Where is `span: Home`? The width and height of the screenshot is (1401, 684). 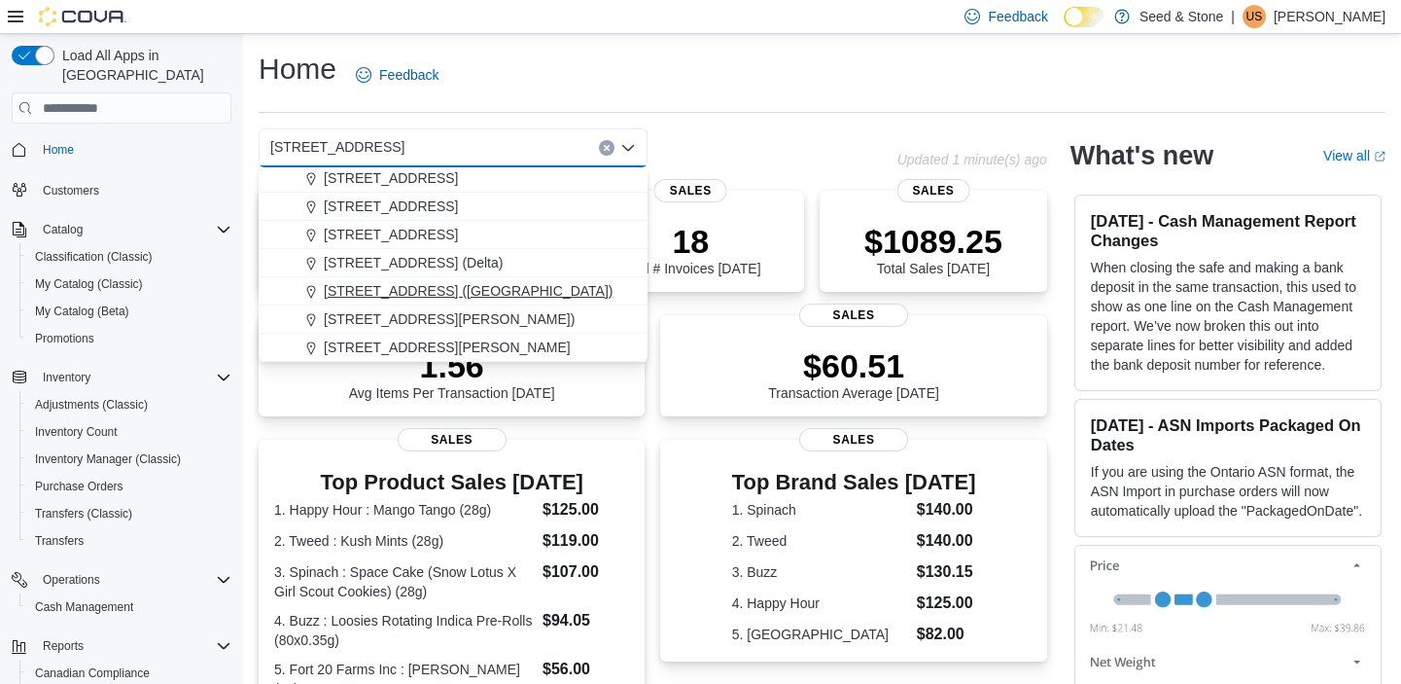
span: Home is located at coordinates (58, 150).